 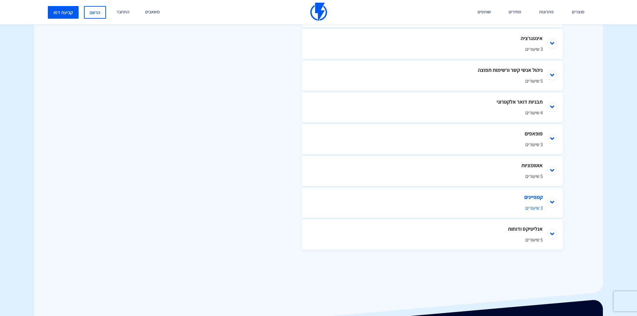 What do you see at coordinates (432, 171) in the screenshot?
I see `li: אוטומציות` at bounding box center [432, 171].